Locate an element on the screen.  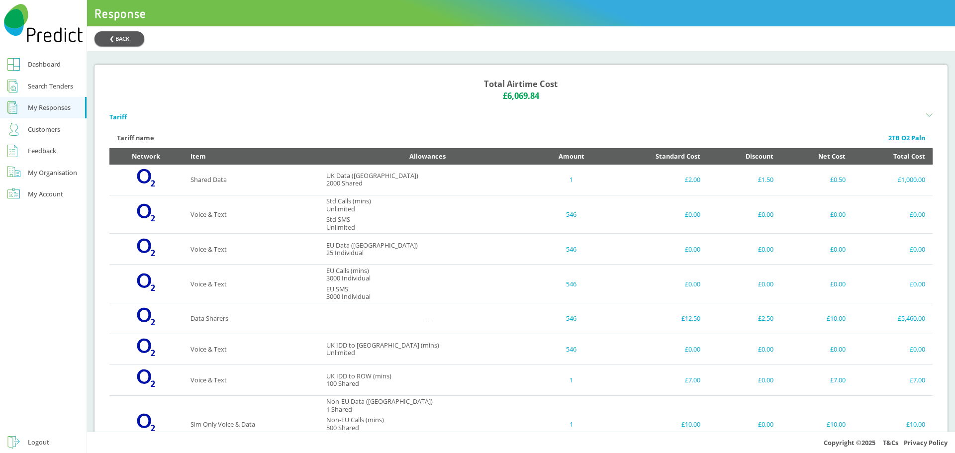
div: Logout is located at coordinates (38, 442).